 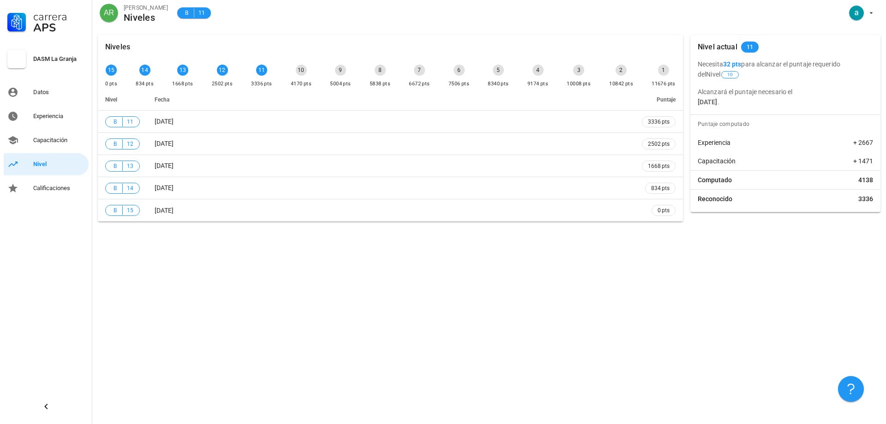 I want to click on span: 1668 pts, so click(x=659, y=166).